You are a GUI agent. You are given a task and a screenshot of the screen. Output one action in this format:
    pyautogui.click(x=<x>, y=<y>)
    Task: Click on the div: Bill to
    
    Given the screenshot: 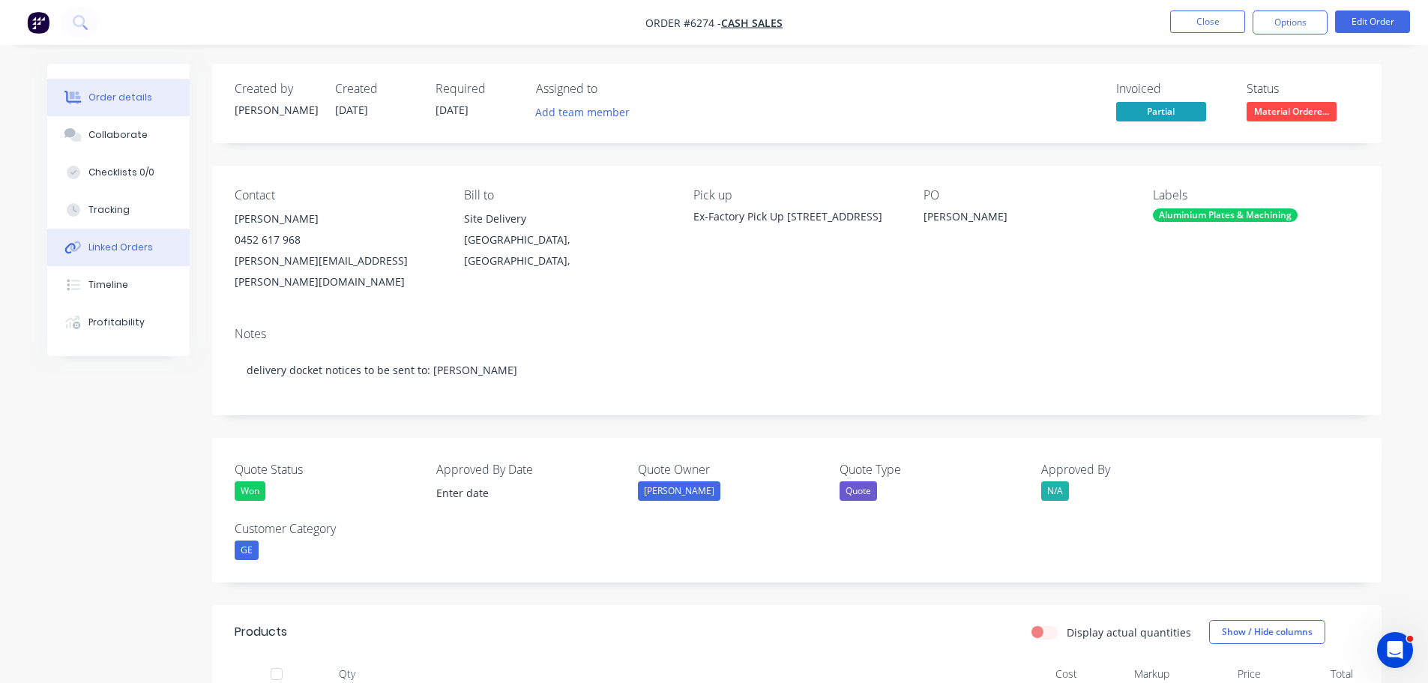 What is the action you would take?
    pyautogui.click(x=567, y=195)
    